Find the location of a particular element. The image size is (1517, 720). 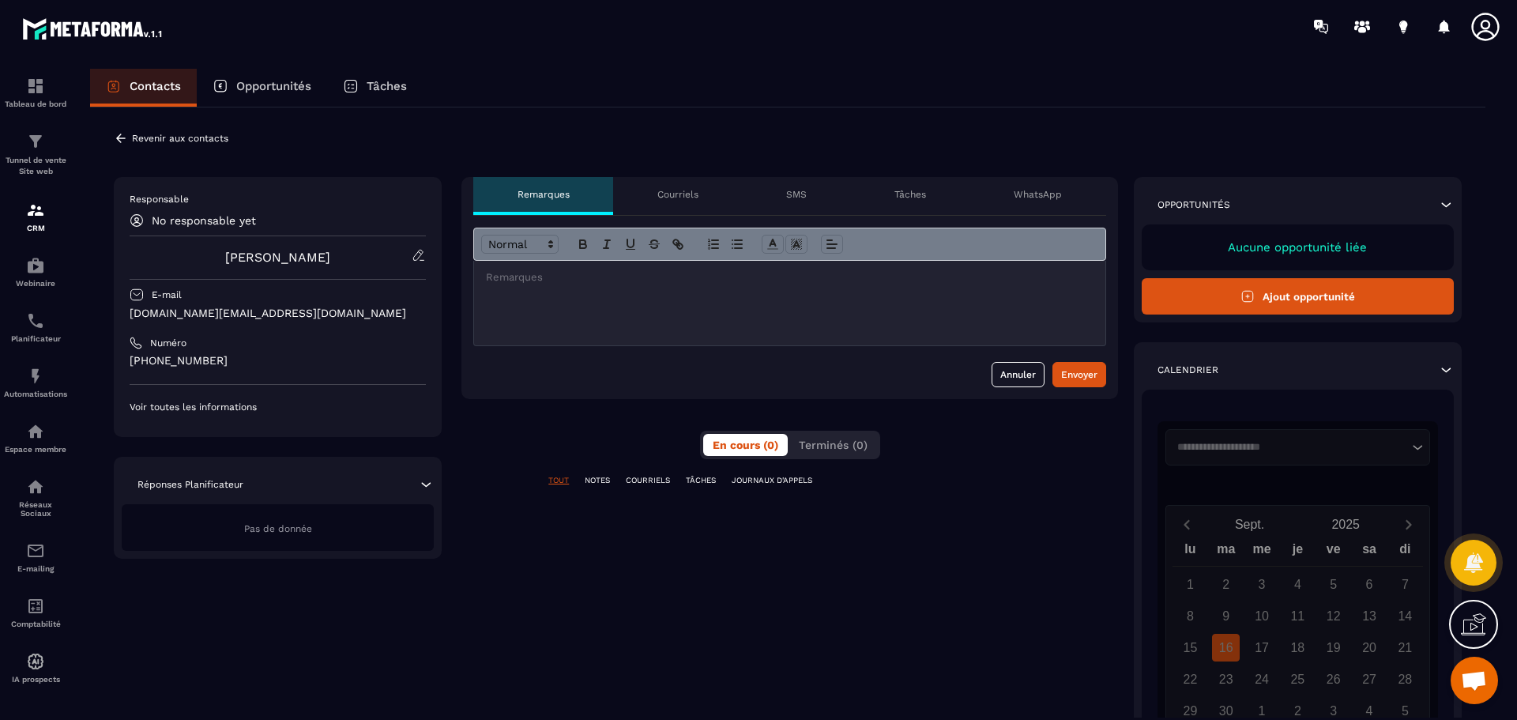

p: Courriels is located at coordinates (678, 194).